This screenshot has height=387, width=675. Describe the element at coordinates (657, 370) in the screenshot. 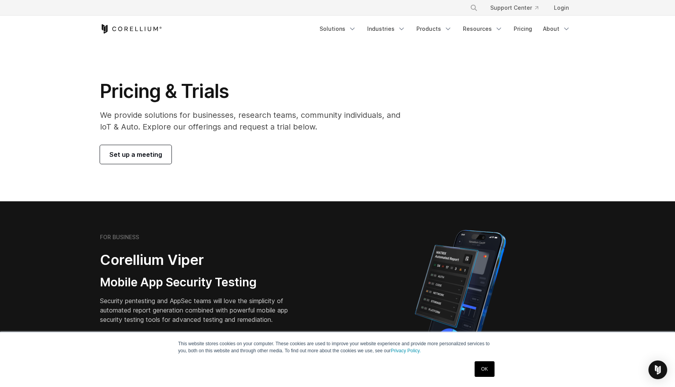

I see `div: Open Intercom Messenger` at that location.